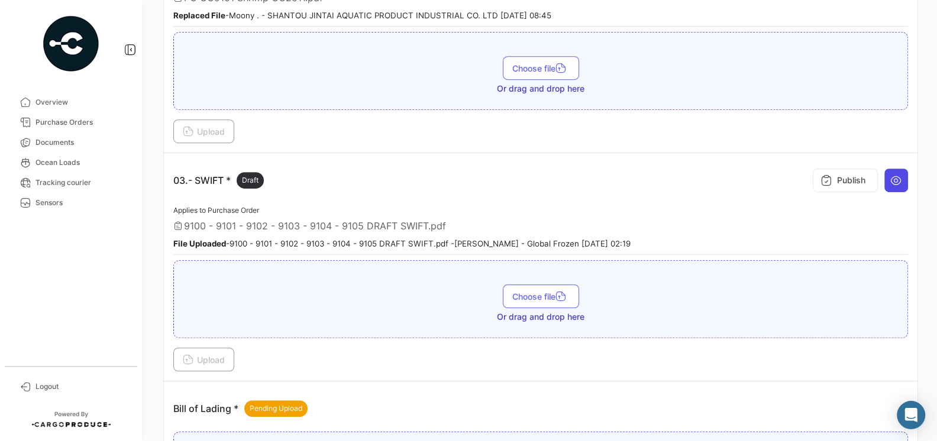 The width and height of the screenshot is (937, 441). I want to click on a: Tracking courier, so click(71, 183).